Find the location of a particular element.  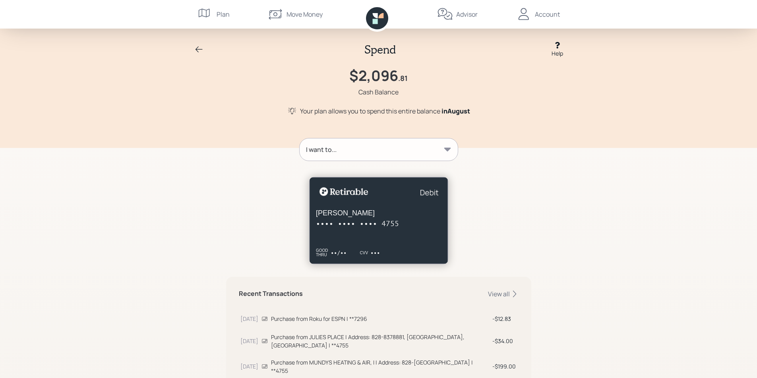

div: View all is located at coordinates (503, 294).